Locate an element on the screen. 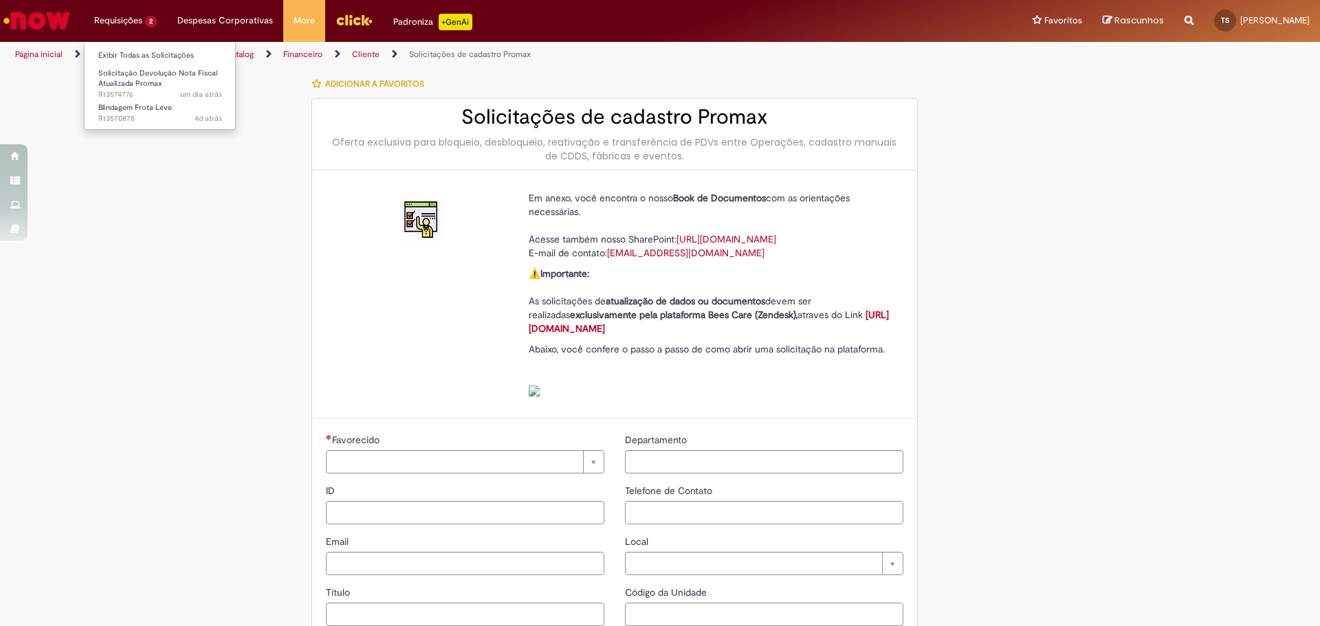 The image size is (1320, 626). a: Limpar campo Local is located at coordinates (764, 564).